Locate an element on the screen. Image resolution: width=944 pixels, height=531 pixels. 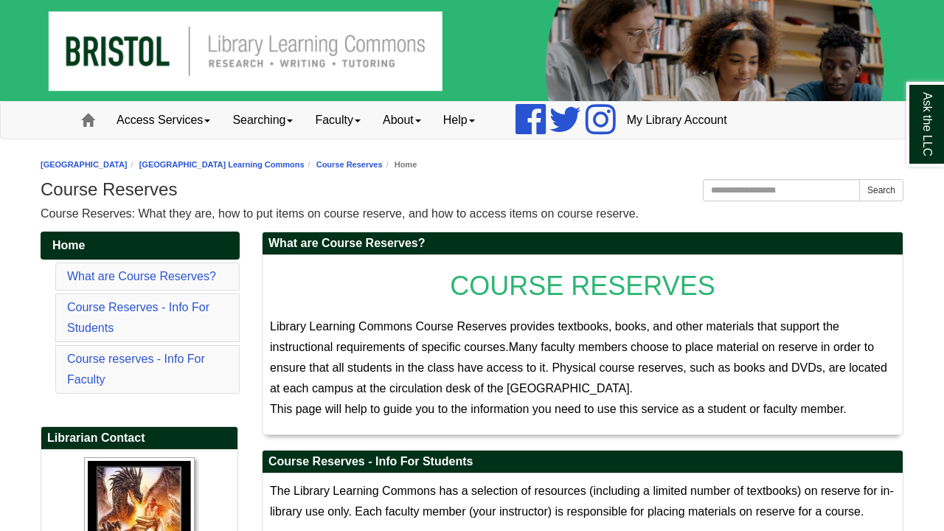
a: Searching is located at coordinates (262, 120).